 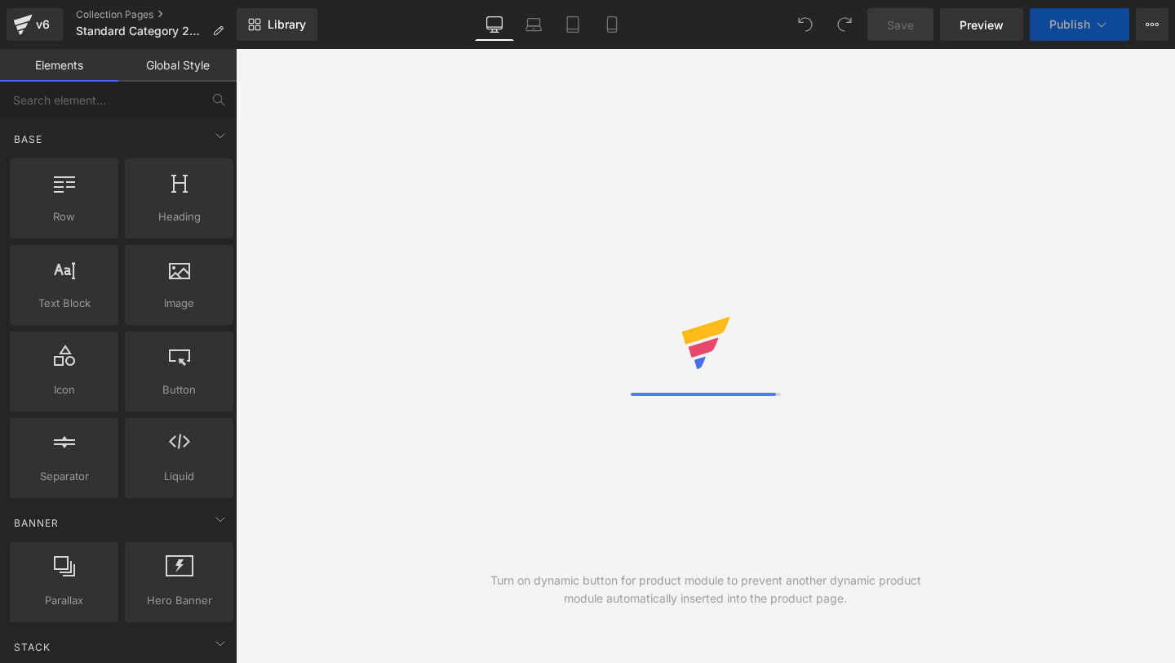 I want to click on span: Save, so click(x=900, y=24).